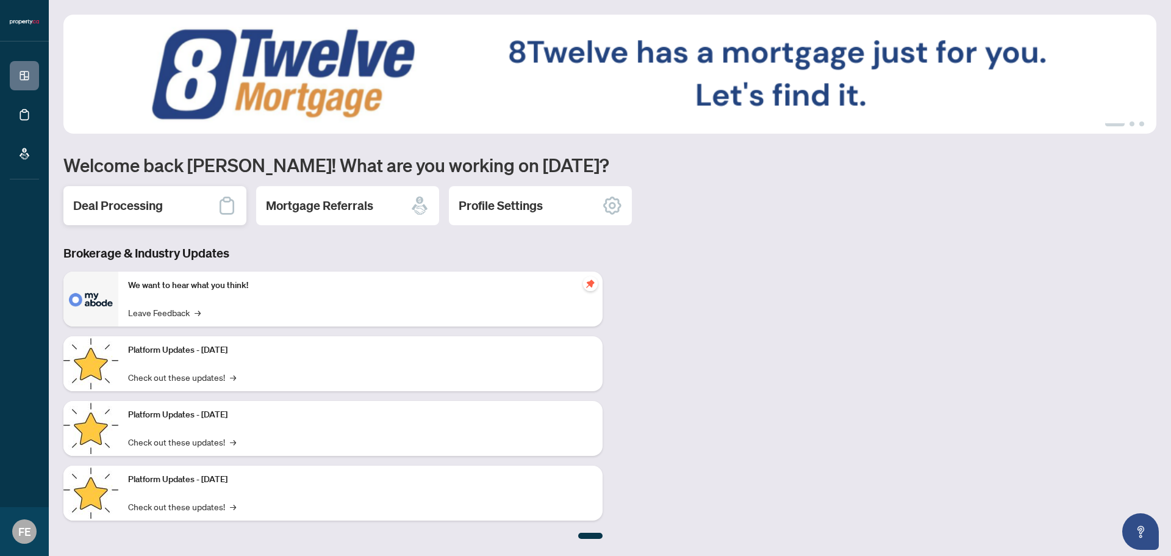  I want to click on h2: Profile Settings, so click(501, 205).